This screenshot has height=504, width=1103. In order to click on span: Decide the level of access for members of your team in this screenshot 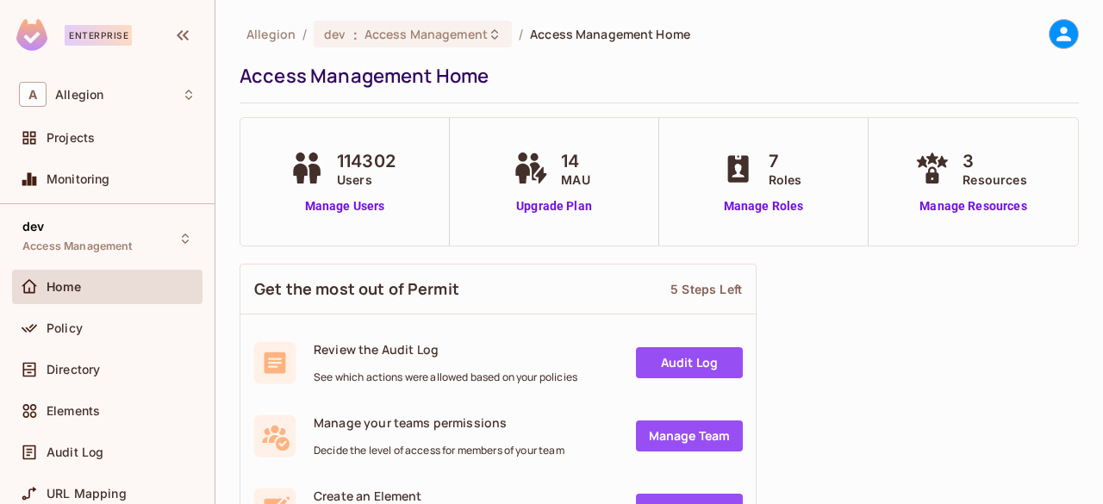, I will do `click(439, 451)`.